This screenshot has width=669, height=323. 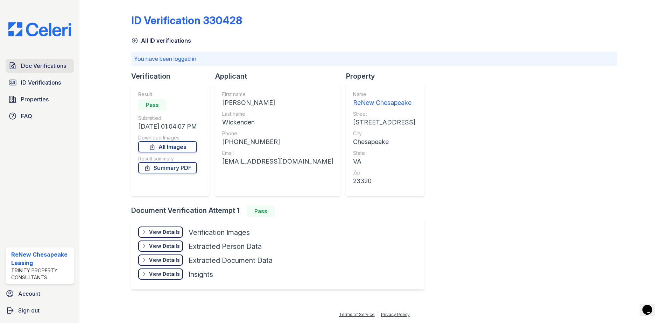 What do you see at coordinates (278, 122) in the screenshot?
I see `div: Wickenden` at bounding box center [278, 122].